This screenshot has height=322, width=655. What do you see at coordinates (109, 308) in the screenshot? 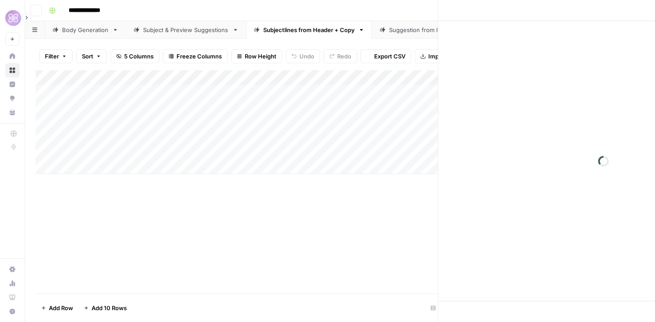
I see `span: Add 10 Rows` at bounding box center [109, 308].